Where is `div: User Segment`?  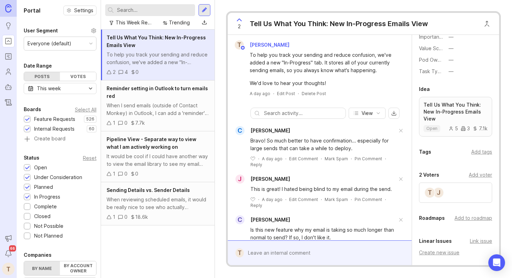
div: User Segment is located at coordinates (41, 31).